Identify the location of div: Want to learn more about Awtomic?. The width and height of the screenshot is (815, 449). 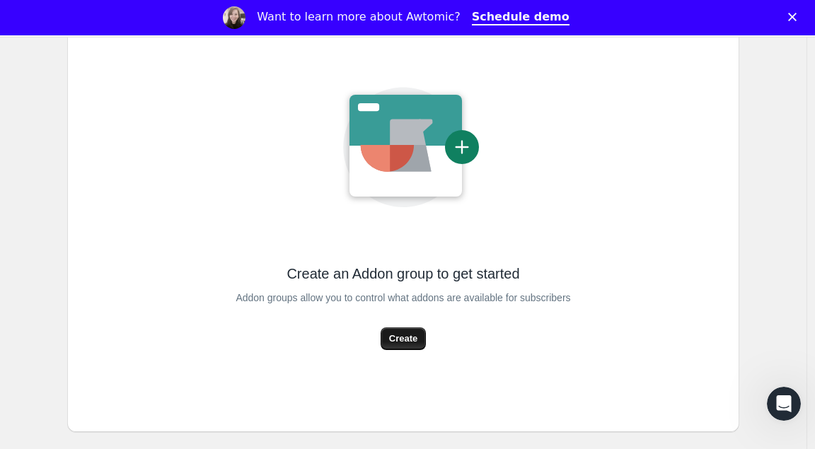
(358, 17).